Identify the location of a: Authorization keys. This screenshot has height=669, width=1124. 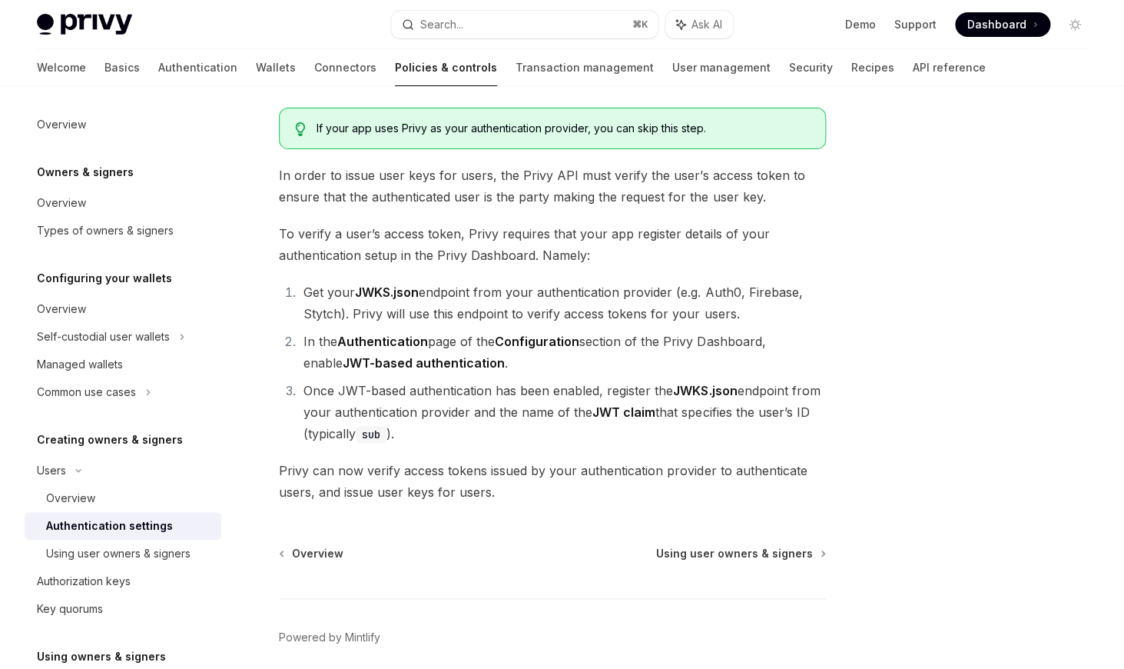
(123, 581).